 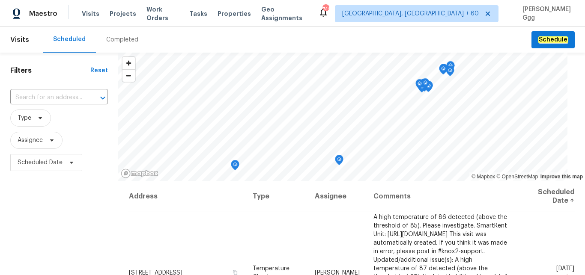 I want to click on span: Scheduled Date, so click(x=40, y=163).